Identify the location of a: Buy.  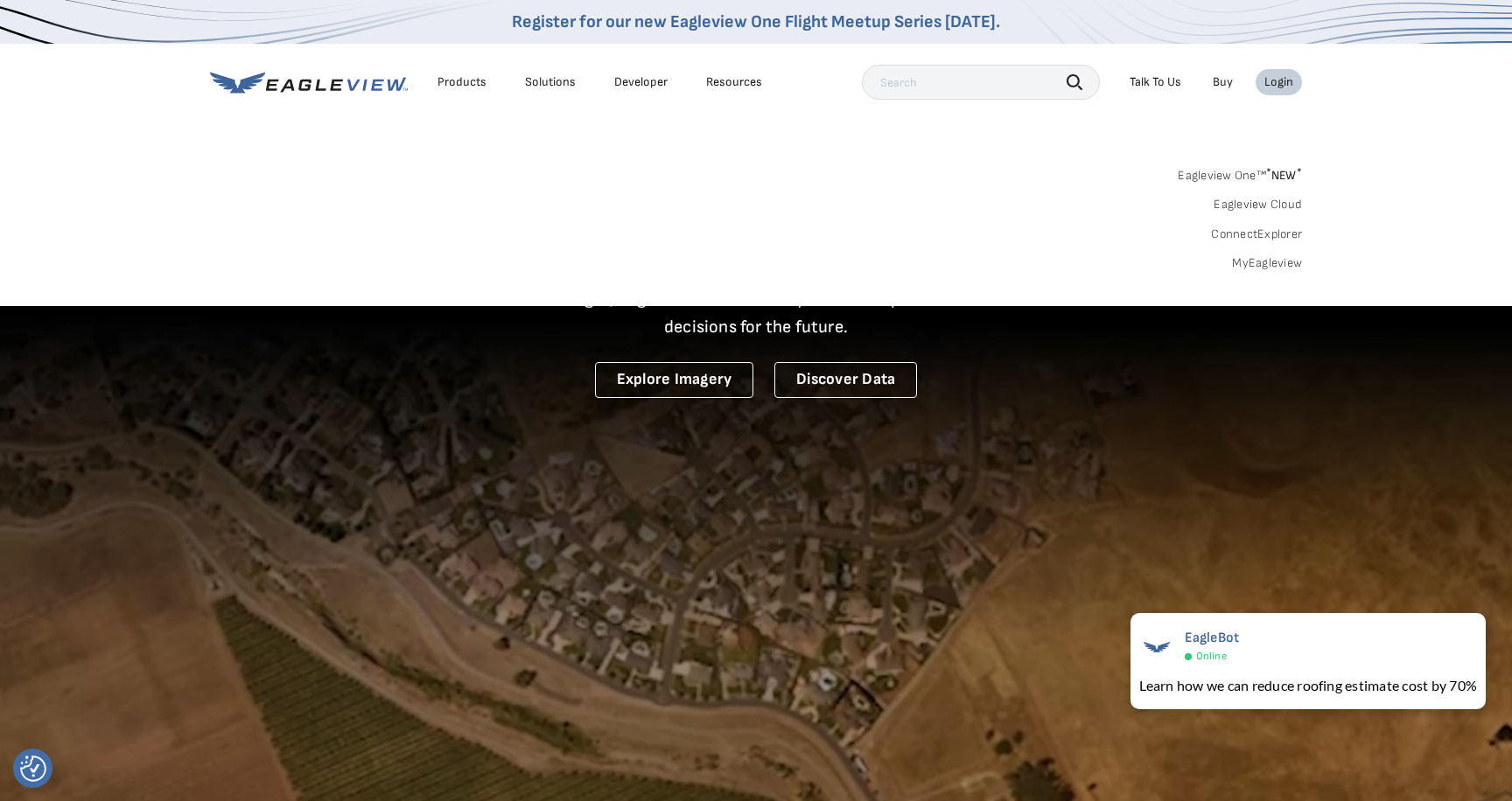
(1222, 82).